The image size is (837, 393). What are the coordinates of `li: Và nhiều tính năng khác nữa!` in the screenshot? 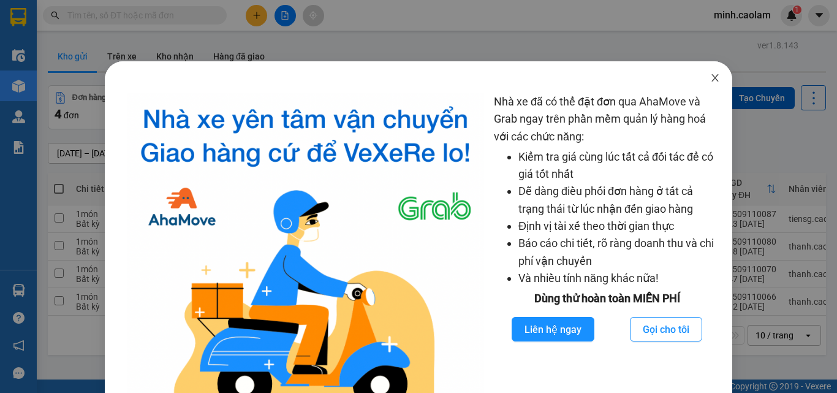 It's located at (619, 278).